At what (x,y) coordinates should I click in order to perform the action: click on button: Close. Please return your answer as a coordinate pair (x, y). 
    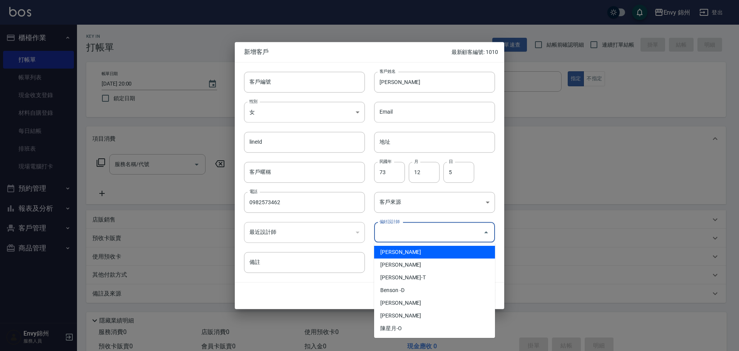
    Looking at the image, I should click on (486, 232).